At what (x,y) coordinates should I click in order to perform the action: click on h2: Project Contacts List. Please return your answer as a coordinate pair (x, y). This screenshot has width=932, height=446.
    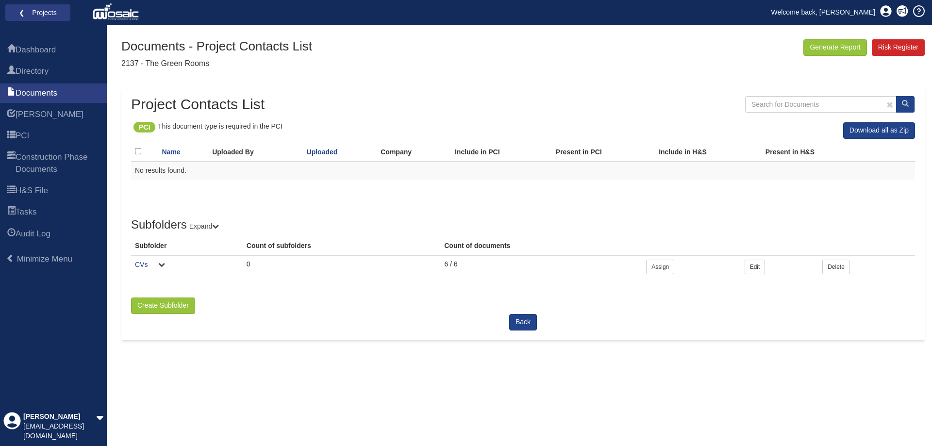
    Looking at the image, I should click on (207, 104).